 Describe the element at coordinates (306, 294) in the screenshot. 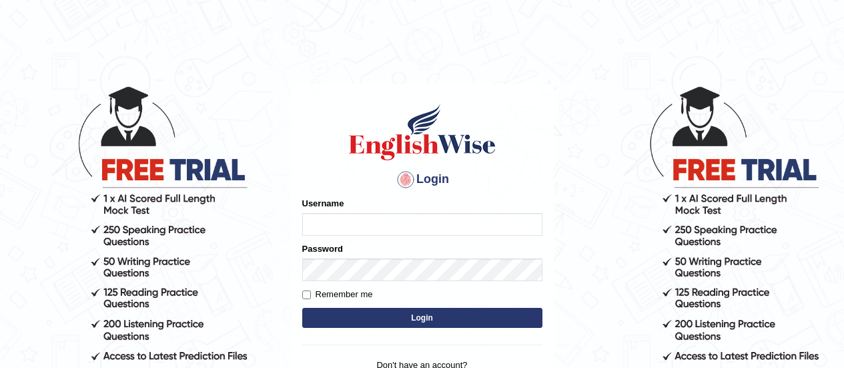

I see `input: Remember me` at that location.